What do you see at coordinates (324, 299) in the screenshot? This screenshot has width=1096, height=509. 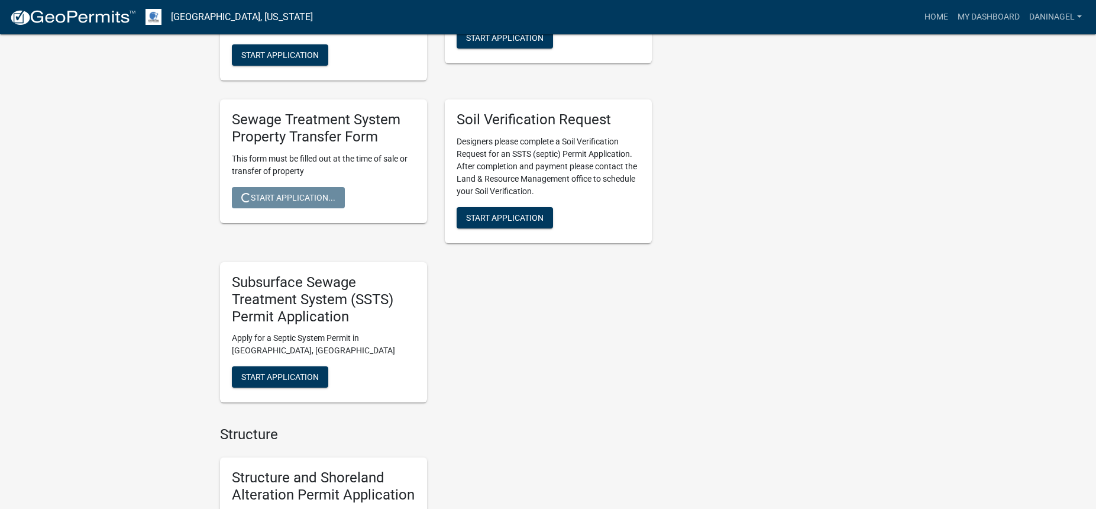 I see `h5: Subsurface Sewage Treatment System (SSTS) Permit Application` at bounding box center [324, 299].